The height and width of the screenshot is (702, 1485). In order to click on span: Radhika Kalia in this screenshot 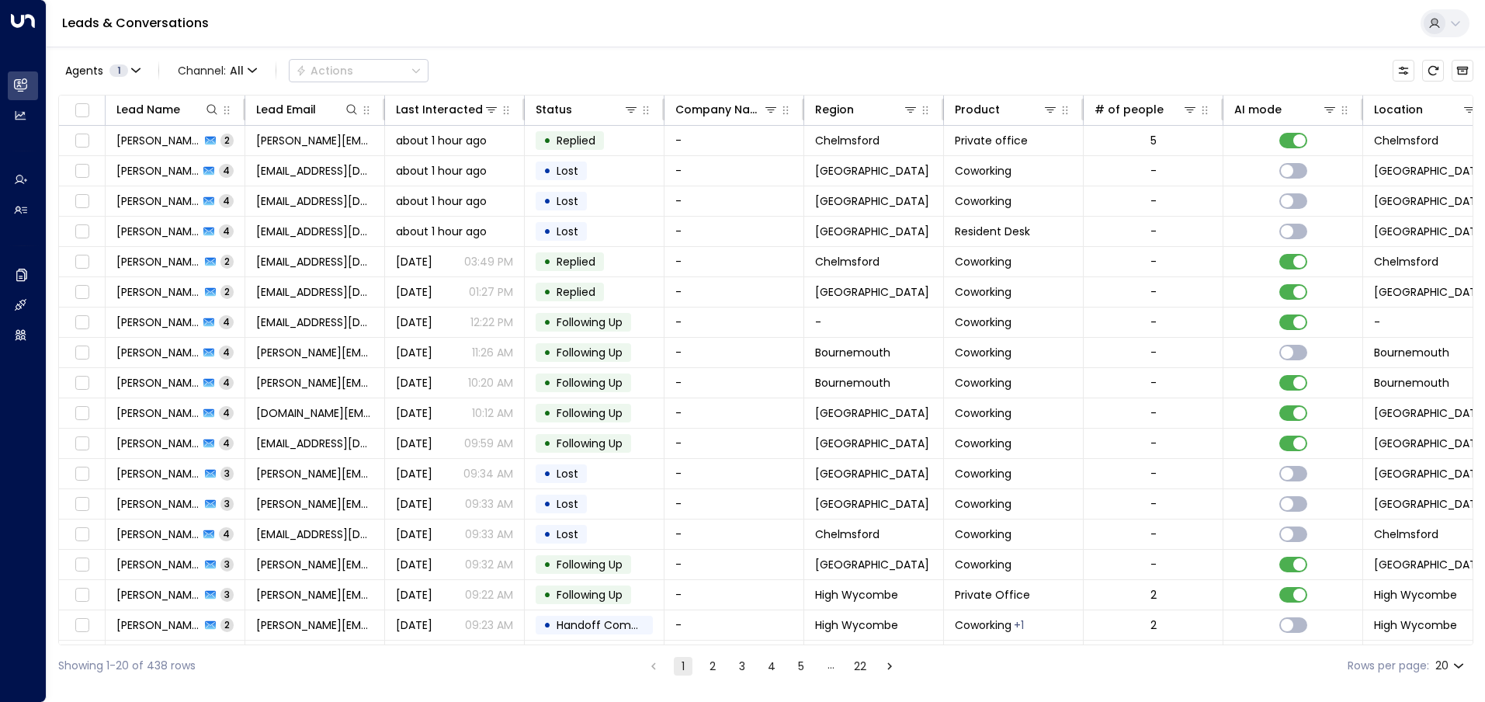, I will do `click(158, 443)`.